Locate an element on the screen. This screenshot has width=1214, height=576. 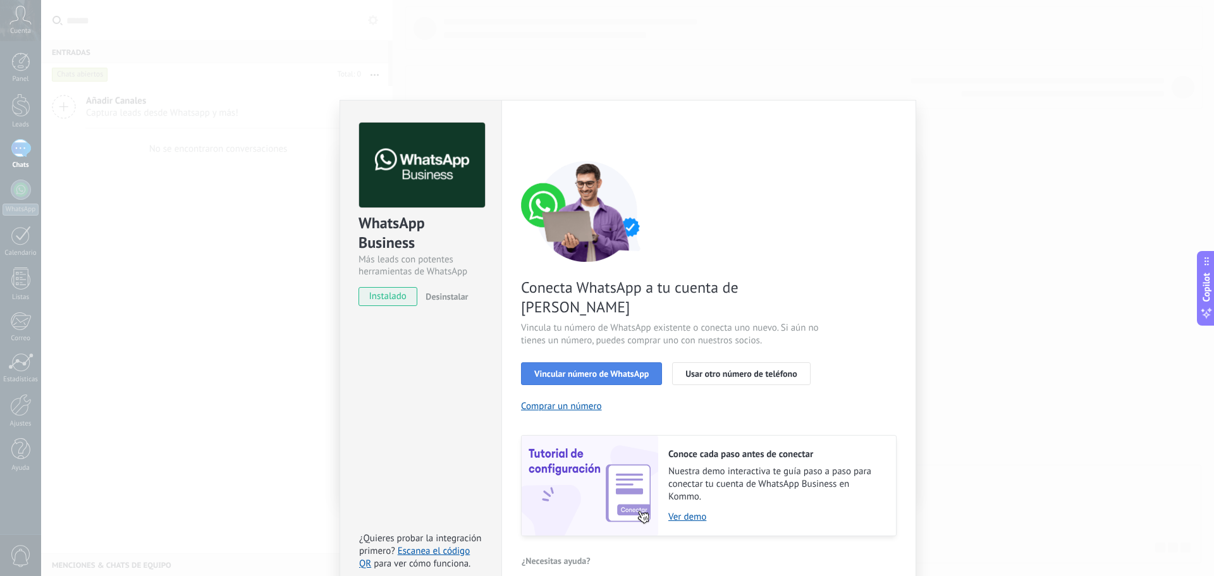
button: Usar otro número de teléfono is located at coordinates (741, 374).